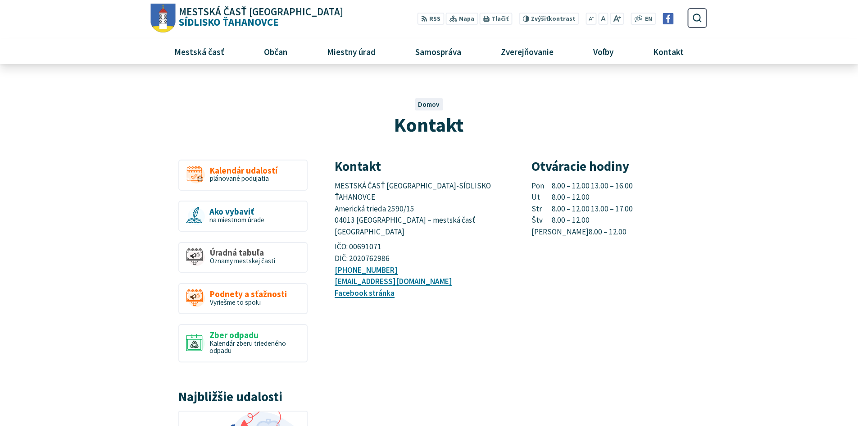 The image size is (858, 426). I want to click on h3: Otváracie hodiny, so click(620, 166).